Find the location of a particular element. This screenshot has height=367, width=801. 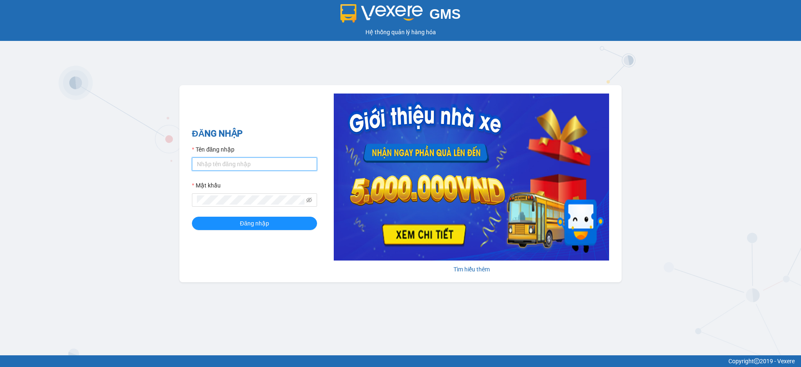

span: eye-invisible is located at coordinates (309, 200).